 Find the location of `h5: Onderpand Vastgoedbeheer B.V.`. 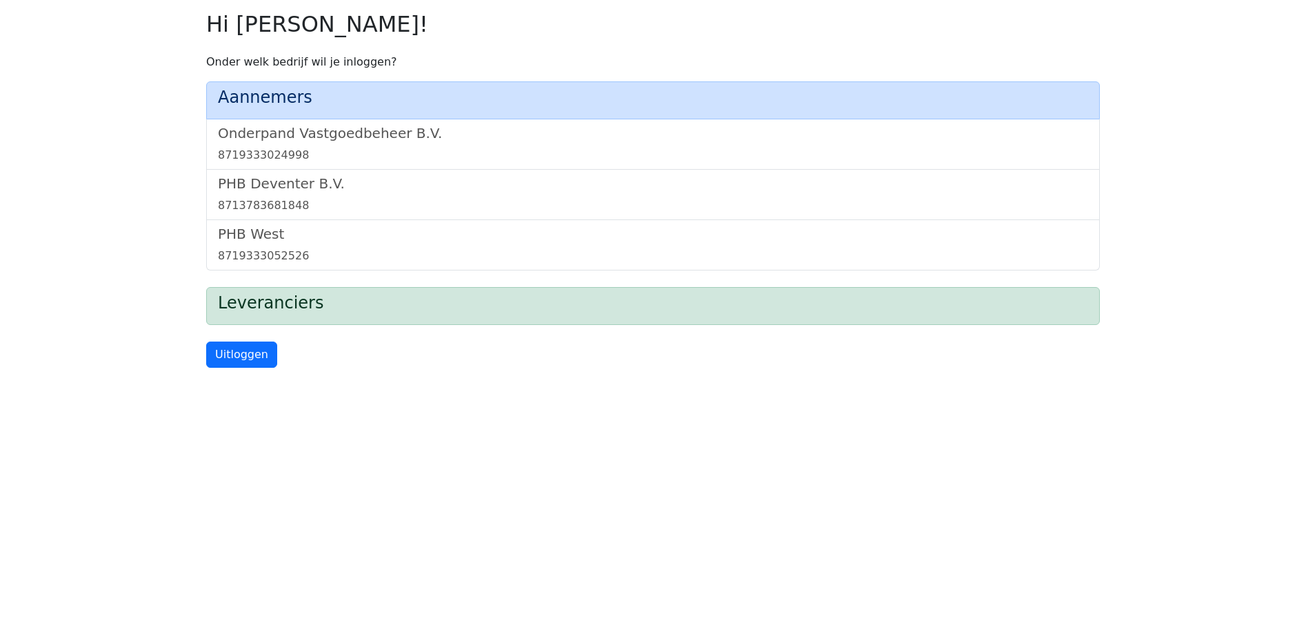

h5: Onderpand Vastgoedbeheer B.V. is located at coordinates (653, 133).